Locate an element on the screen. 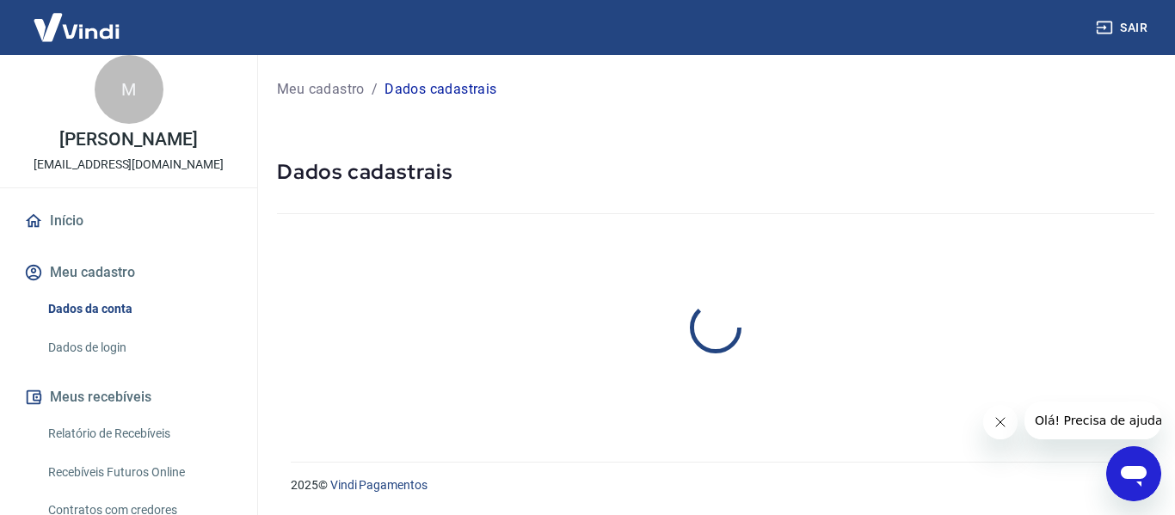 This screenshot has height=515, width=1175. a: Meu cadastro is located at coordinates (321, 89).